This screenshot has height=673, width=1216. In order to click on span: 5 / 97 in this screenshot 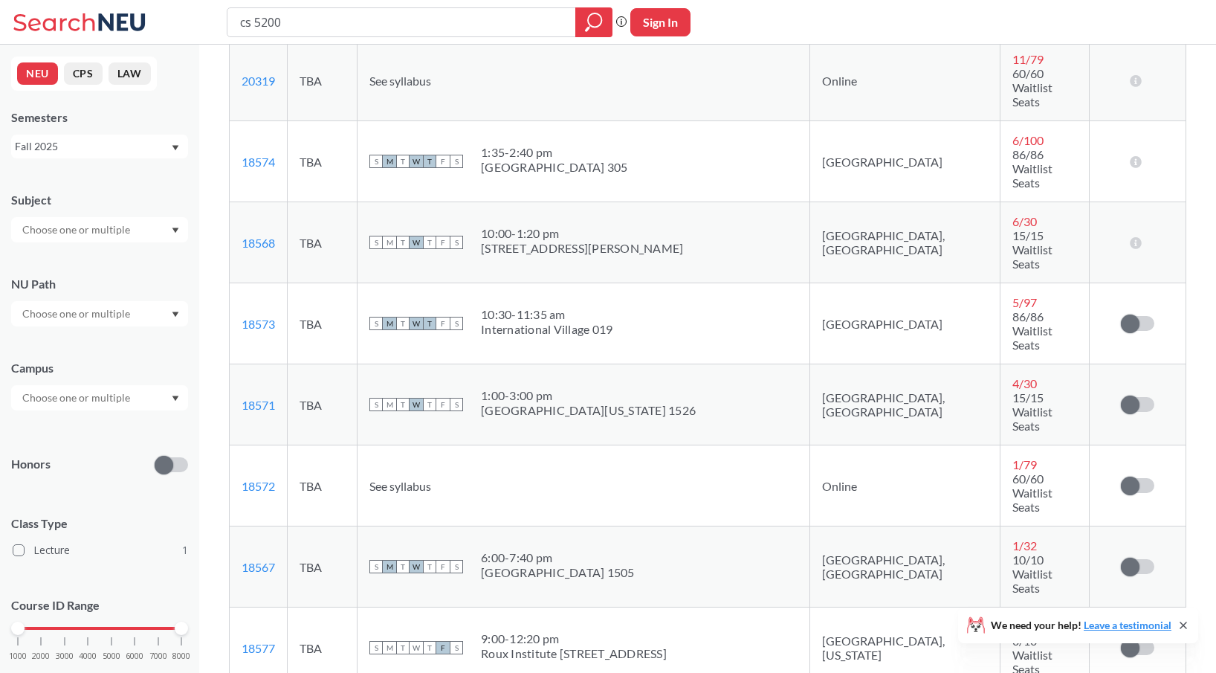, I will do `click(1024, 302)`.